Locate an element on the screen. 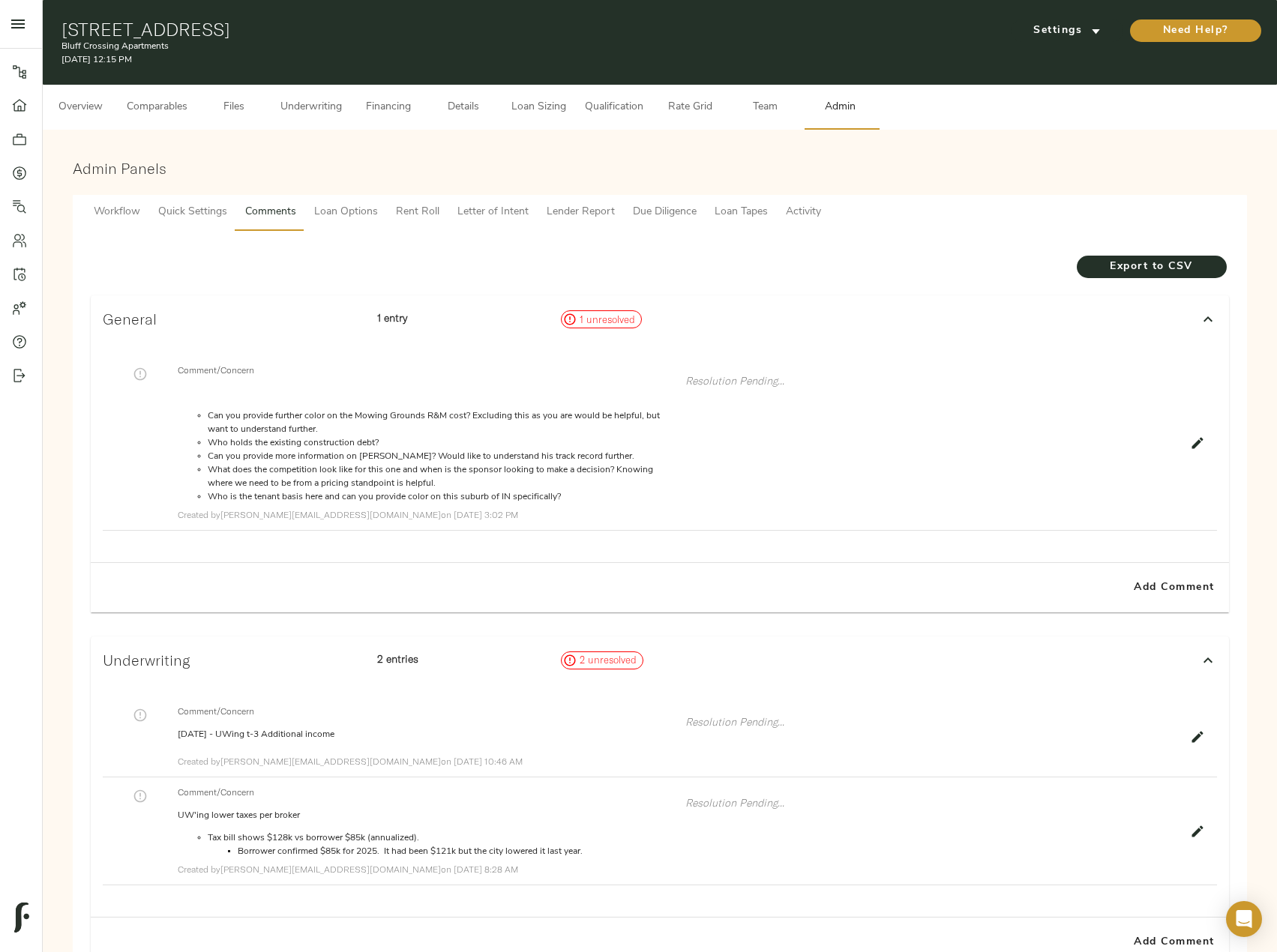  span: Workflow is located at coordinates (117, 212).